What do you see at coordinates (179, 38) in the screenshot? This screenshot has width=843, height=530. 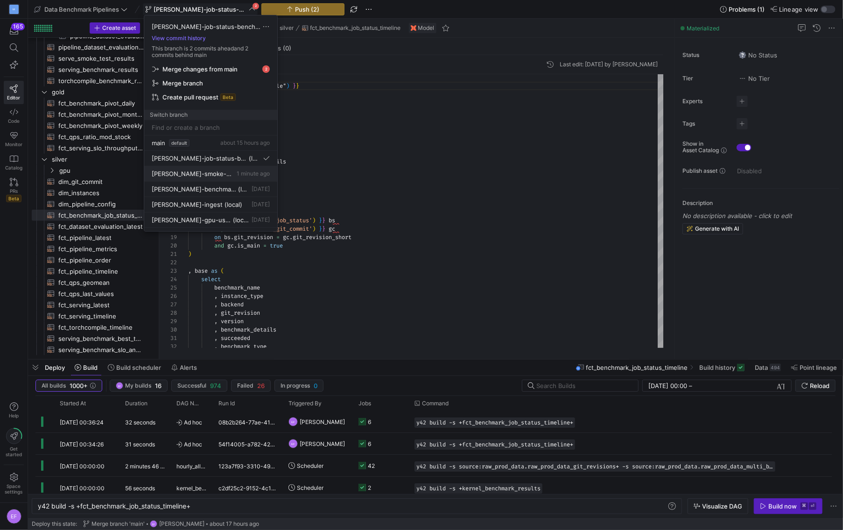 I see `button: View commit history` at bounding box center [179, 38].